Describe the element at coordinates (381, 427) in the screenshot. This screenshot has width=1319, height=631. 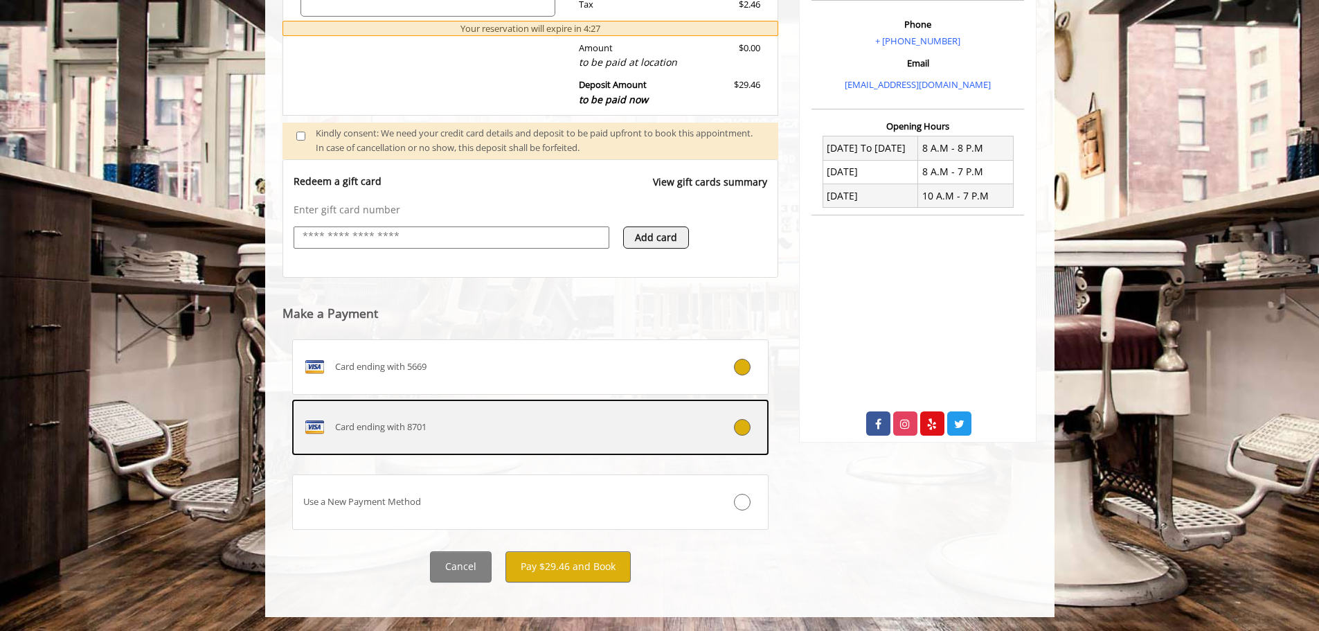
I see `span: Card ending with 8701` at that location.